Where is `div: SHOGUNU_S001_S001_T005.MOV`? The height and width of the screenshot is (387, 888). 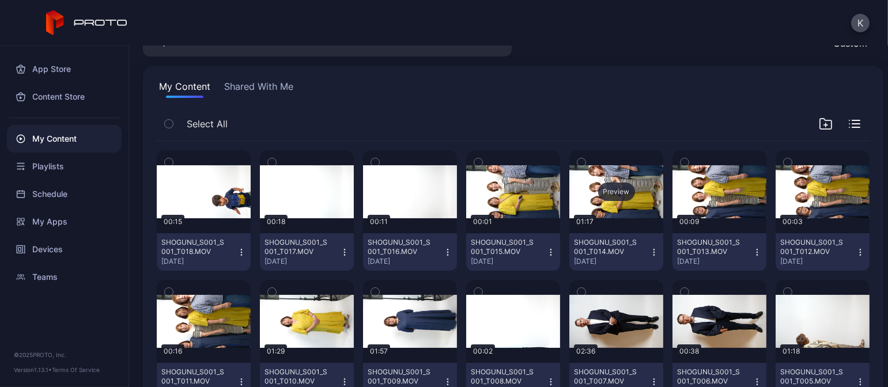
div: SHOGUNU_S001_S001_T005.MOV is located at coordinates (812, 377).